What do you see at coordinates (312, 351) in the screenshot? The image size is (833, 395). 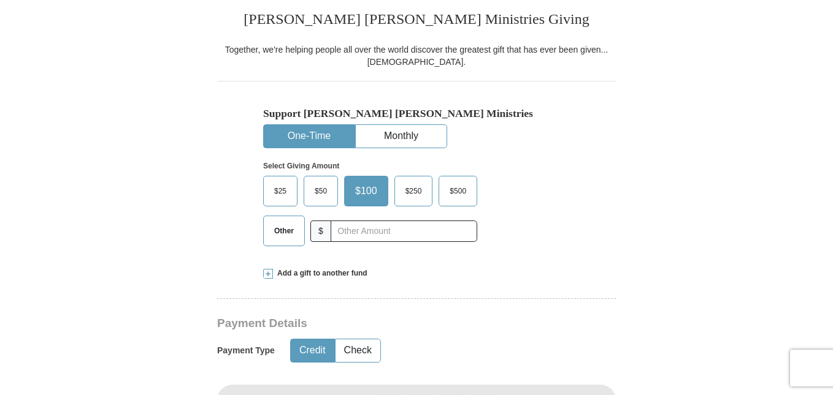 I see `button: Credit` at bounding box center [312, 351].